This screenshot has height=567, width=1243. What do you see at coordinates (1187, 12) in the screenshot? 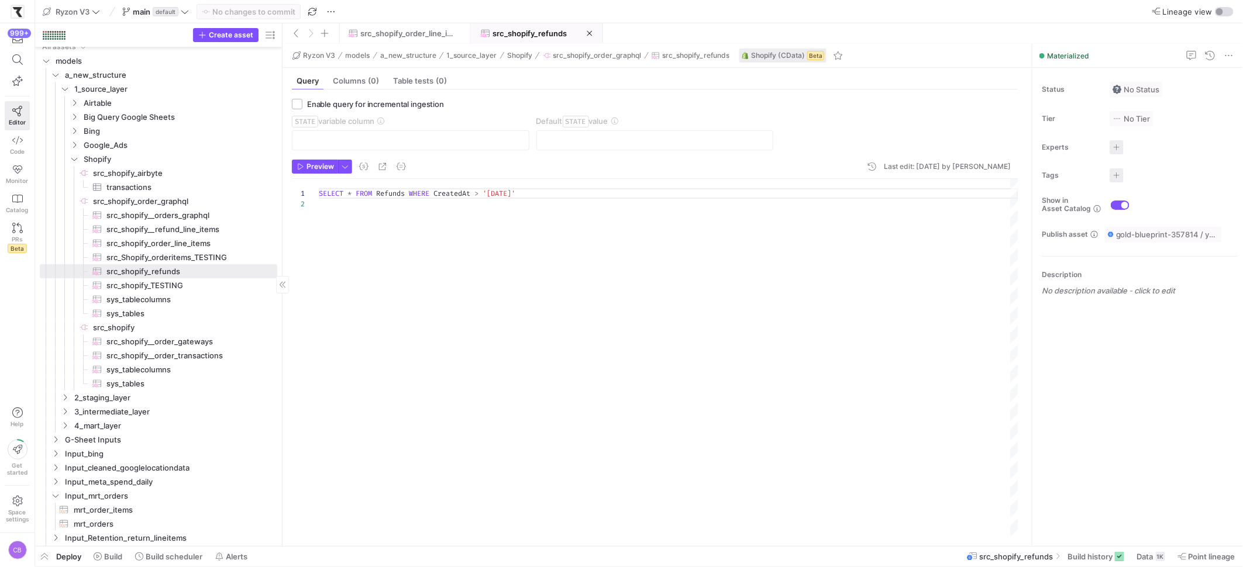
I see `span: Lineage view` at bounding box center [1187, 12].